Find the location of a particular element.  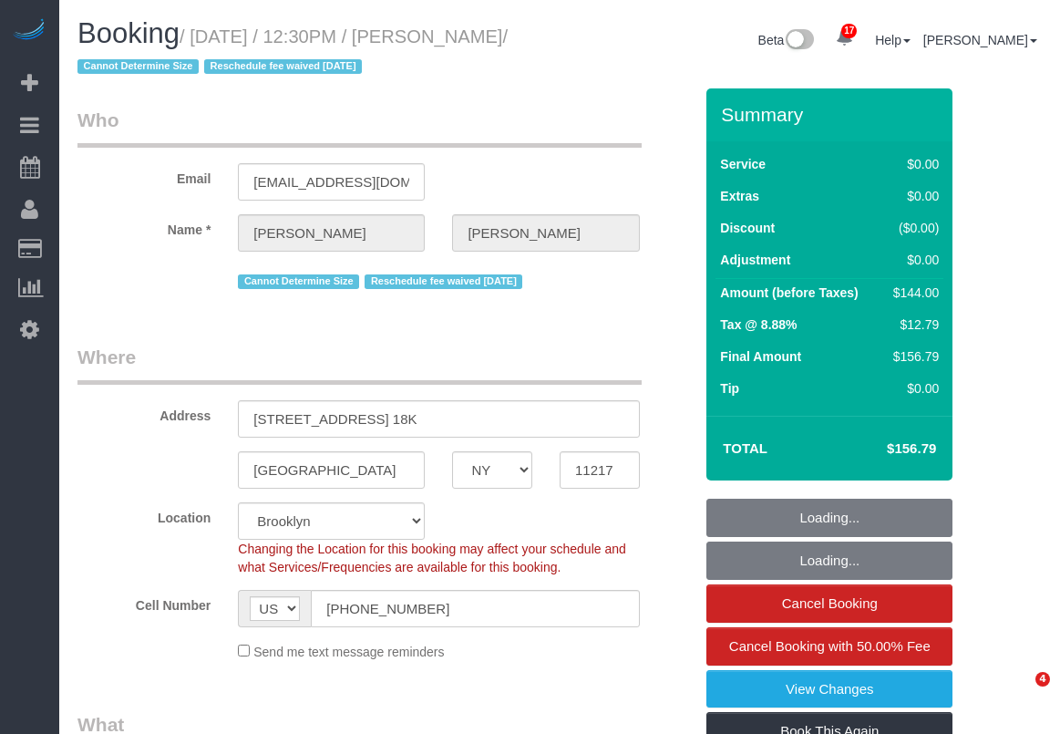

h3: Summary is located at coordinates (832, 114).